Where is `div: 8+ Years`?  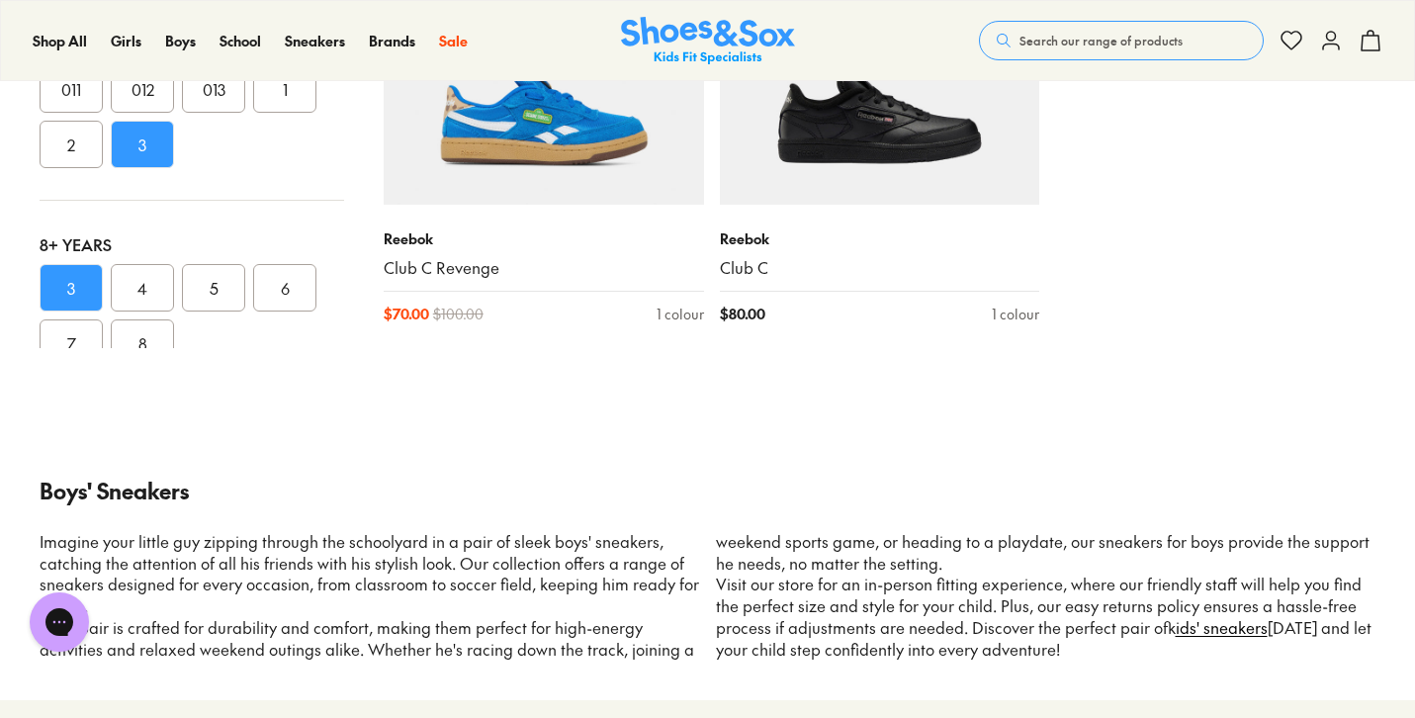
div: 8+ Years is located at coordinates (192, 244).